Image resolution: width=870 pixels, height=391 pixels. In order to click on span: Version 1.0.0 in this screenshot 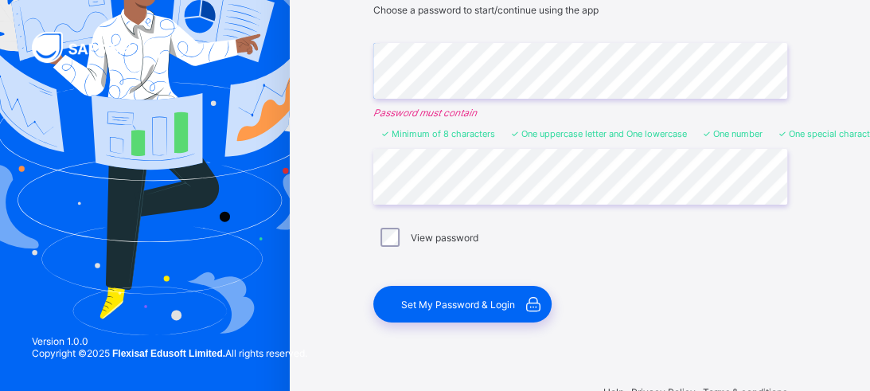, I will do `click(170, 341)`.